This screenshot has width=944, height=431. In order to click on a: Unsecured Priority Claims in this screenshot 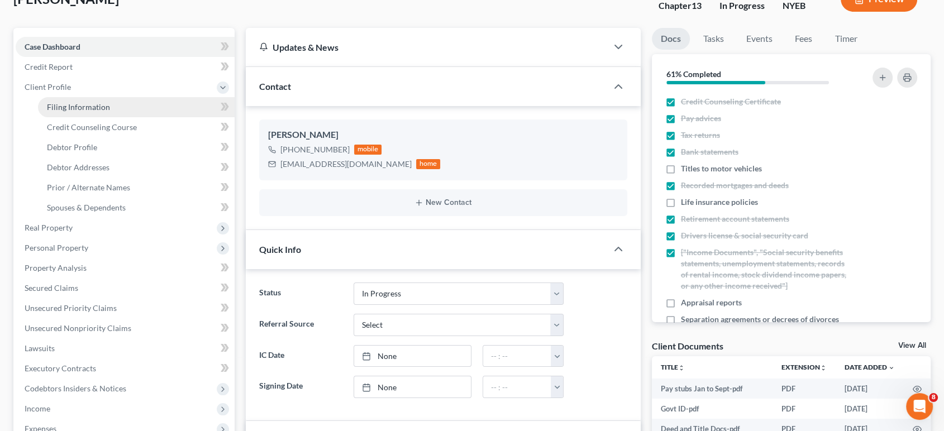, I will do `click(125, 308)`.